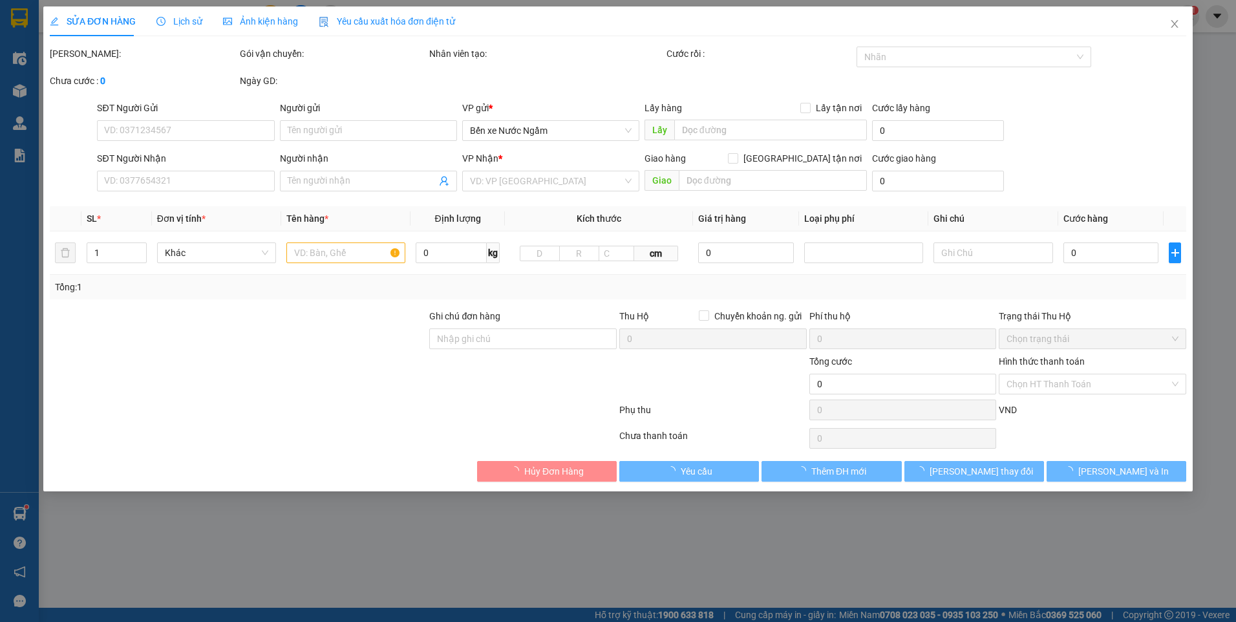 Image resolution: width=1236 pixels, height=622 pixels. Describe the element at coordinates (493, 253) in the screenshot. I see `span: kg` at that location.